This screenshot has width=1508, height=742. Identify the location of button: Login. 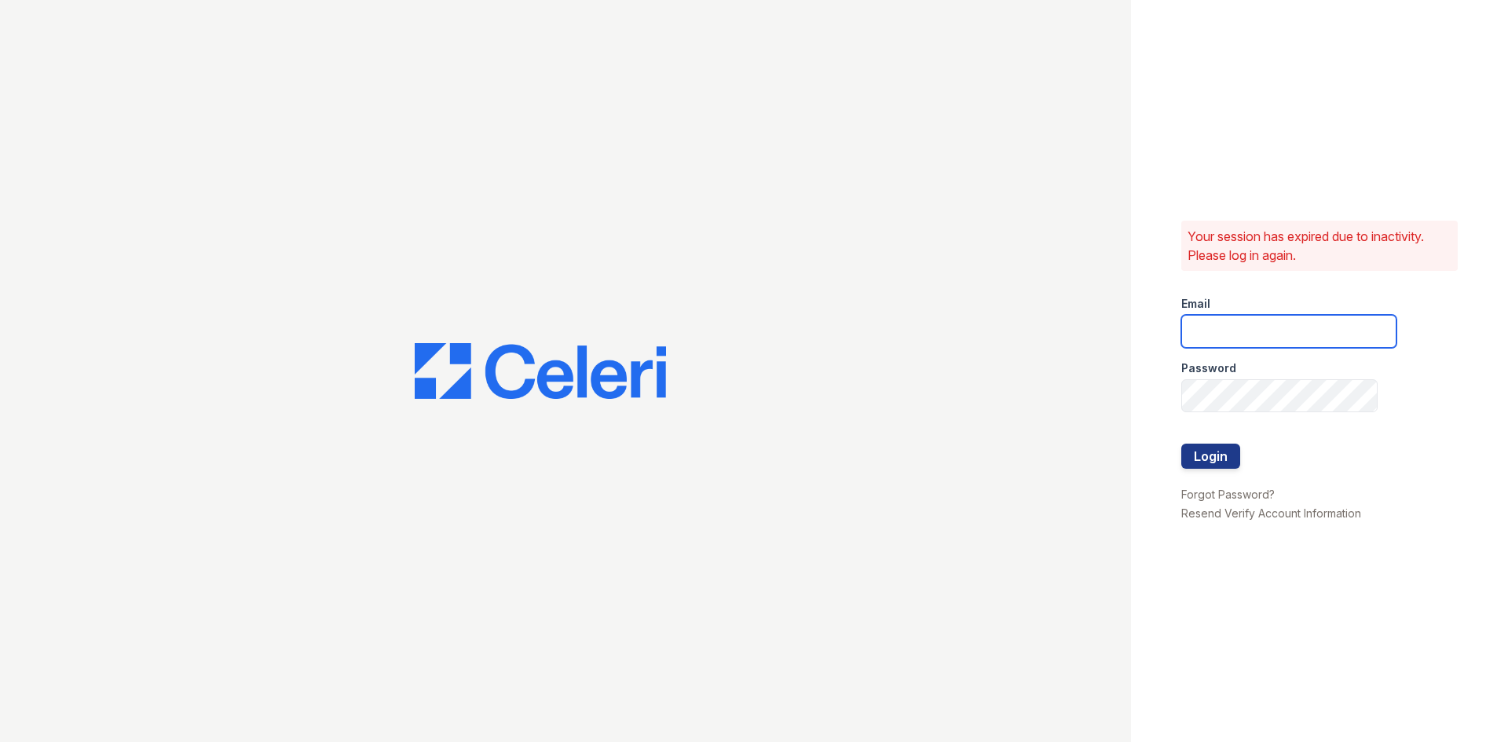
(1210, 456).